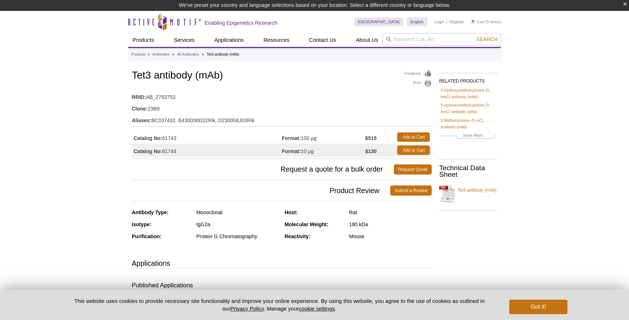 The width and height of the screenshot is (629, 320). What do you see at coordinates (139, 97) in the screenshot?
I see `strong: RRID:` at bounding box center [139, 97].